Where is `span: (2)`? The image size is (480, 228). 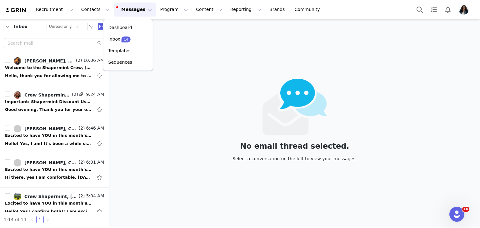
span: (2) is located at coordinates (74, 94).